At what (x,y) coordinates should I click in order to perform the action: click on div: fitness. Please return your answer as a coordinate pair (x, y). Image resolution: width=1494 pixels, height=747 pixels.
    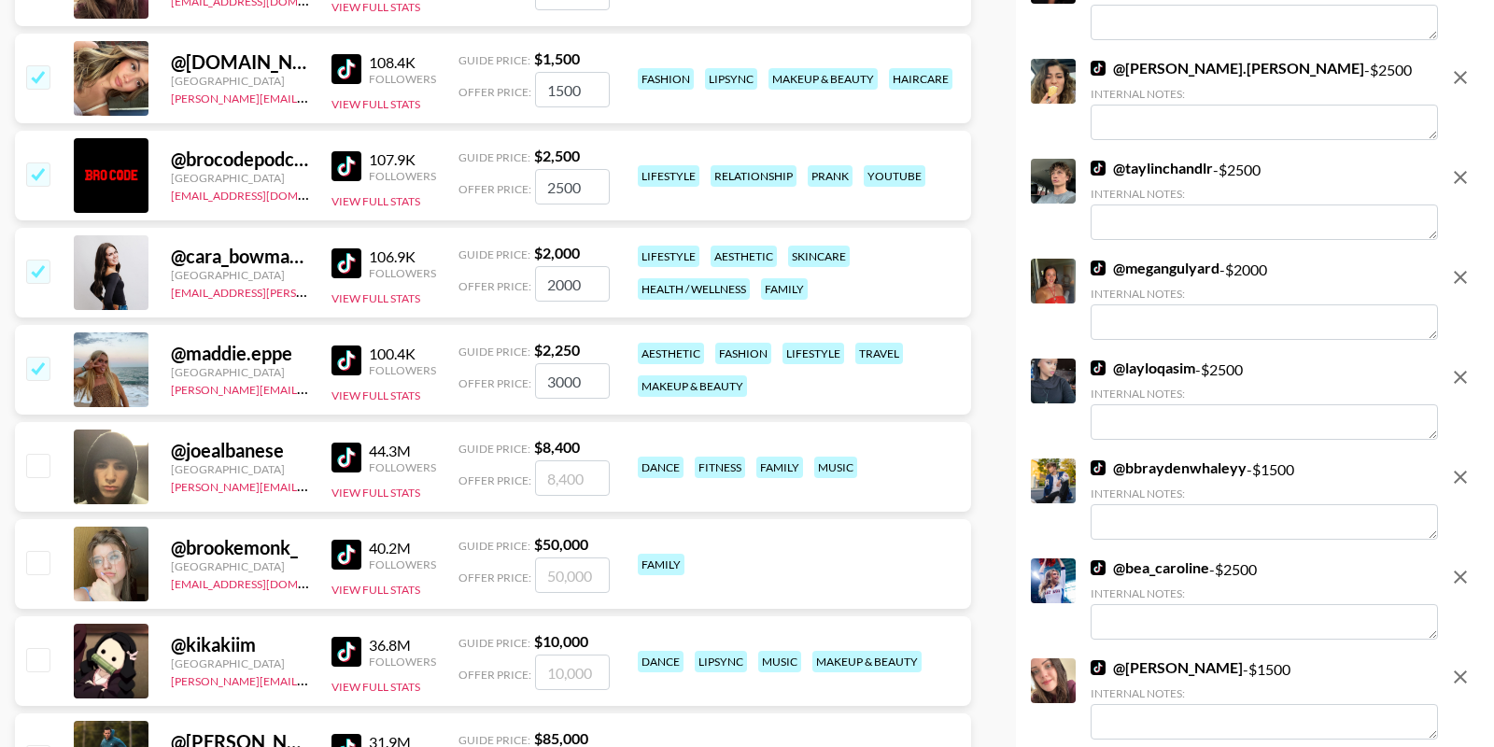
    Looking at the image, I should click on (720, 467).